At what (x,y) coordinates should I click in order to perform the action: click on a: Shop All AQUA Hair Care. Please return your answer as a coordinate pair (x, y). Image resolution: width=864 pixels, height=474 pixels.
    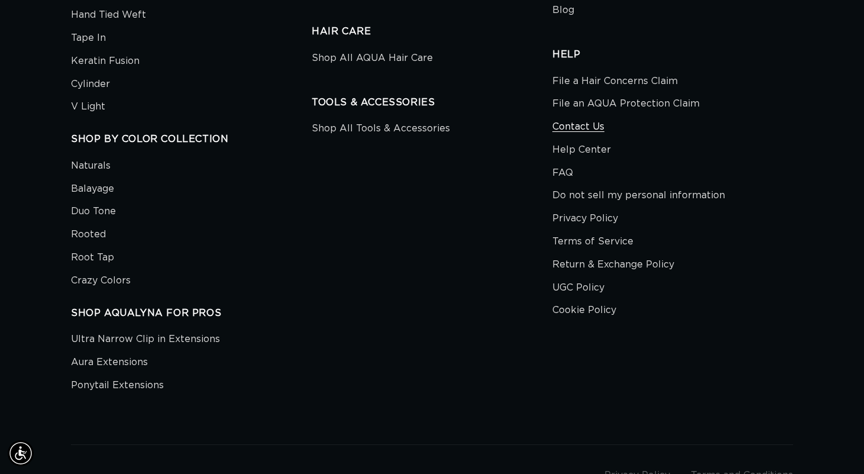
    Looking at the image, I should click on (372, 60).